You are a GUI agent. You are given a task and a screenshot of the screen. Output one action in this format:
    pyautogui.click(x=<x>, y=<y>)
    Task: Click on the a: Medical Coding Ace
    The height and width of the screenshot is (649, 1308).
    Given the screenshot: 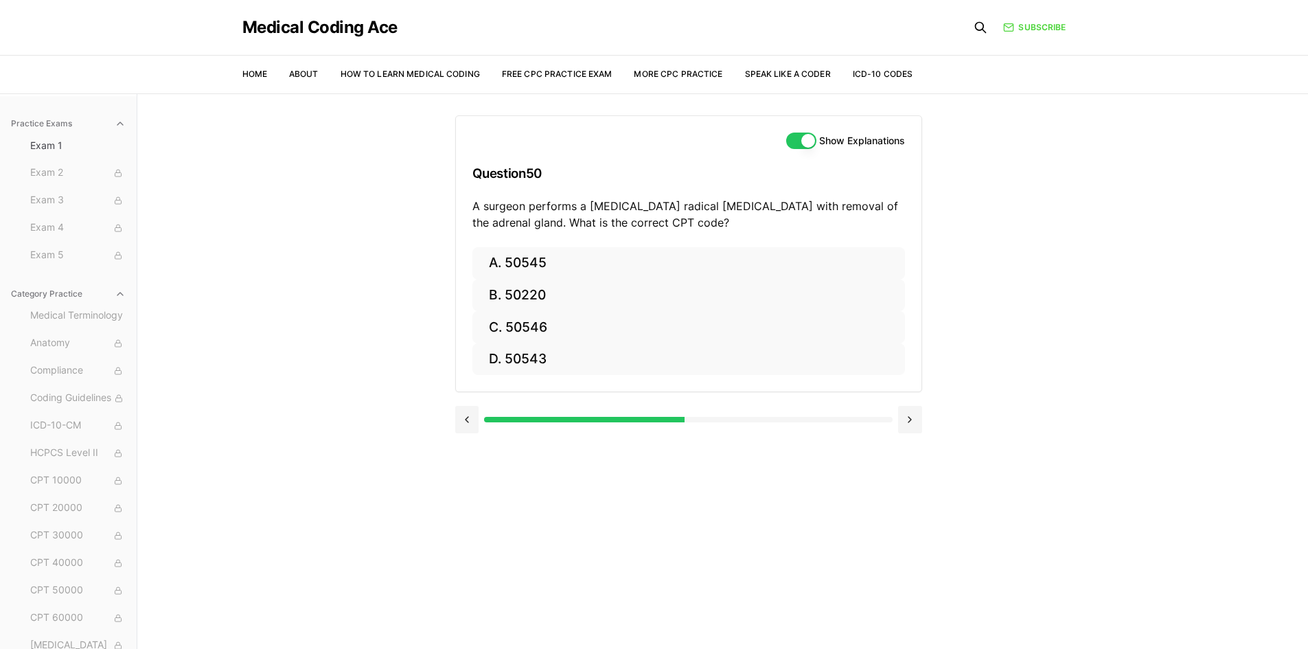 What is the action you would take?
    pyautogui.click(x=320, y=27)
    